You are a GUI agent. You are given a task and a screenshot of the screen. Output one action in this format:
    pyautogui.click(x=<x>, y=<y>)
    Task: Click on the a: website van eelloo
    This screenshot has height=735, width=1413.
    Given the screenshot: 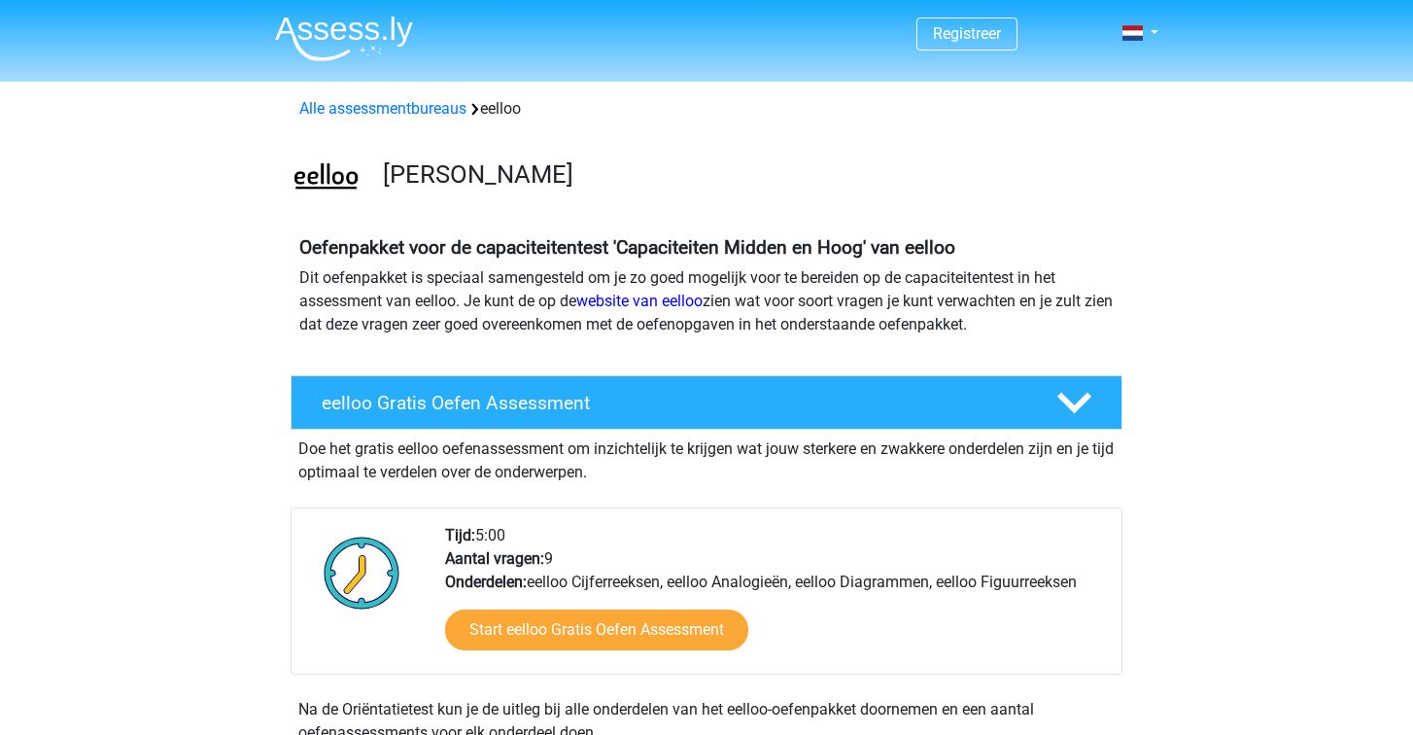 What is the action you would take?
    pyautogui.click(x=639, y=300)
    